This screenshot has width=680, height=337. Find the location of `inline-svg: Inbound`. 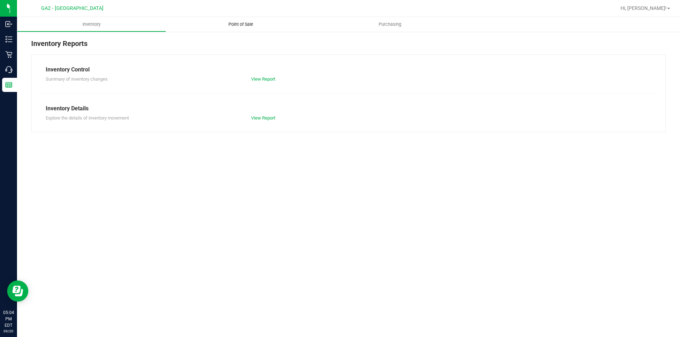

inline-svg: Inbound is located at coordinates (9, 24).